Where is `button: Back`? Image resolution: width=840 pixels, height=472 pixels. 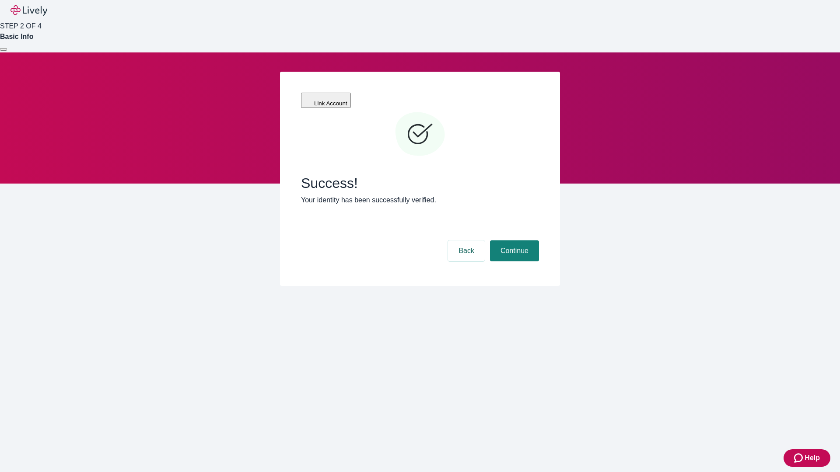
button: Back is located at coordinates (466, 251).